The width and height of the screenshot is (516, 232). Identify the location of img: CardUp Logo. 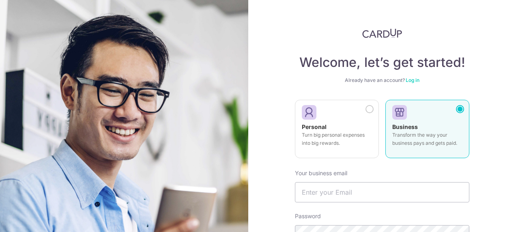
(382, 33).